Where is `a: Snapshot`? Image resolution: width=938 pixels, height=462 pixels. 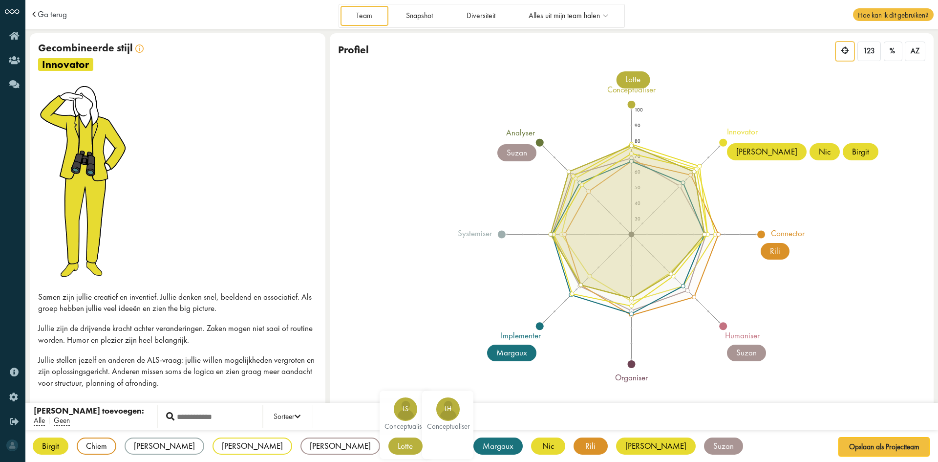
a: Snapshot is located at coordinates (419, 16).